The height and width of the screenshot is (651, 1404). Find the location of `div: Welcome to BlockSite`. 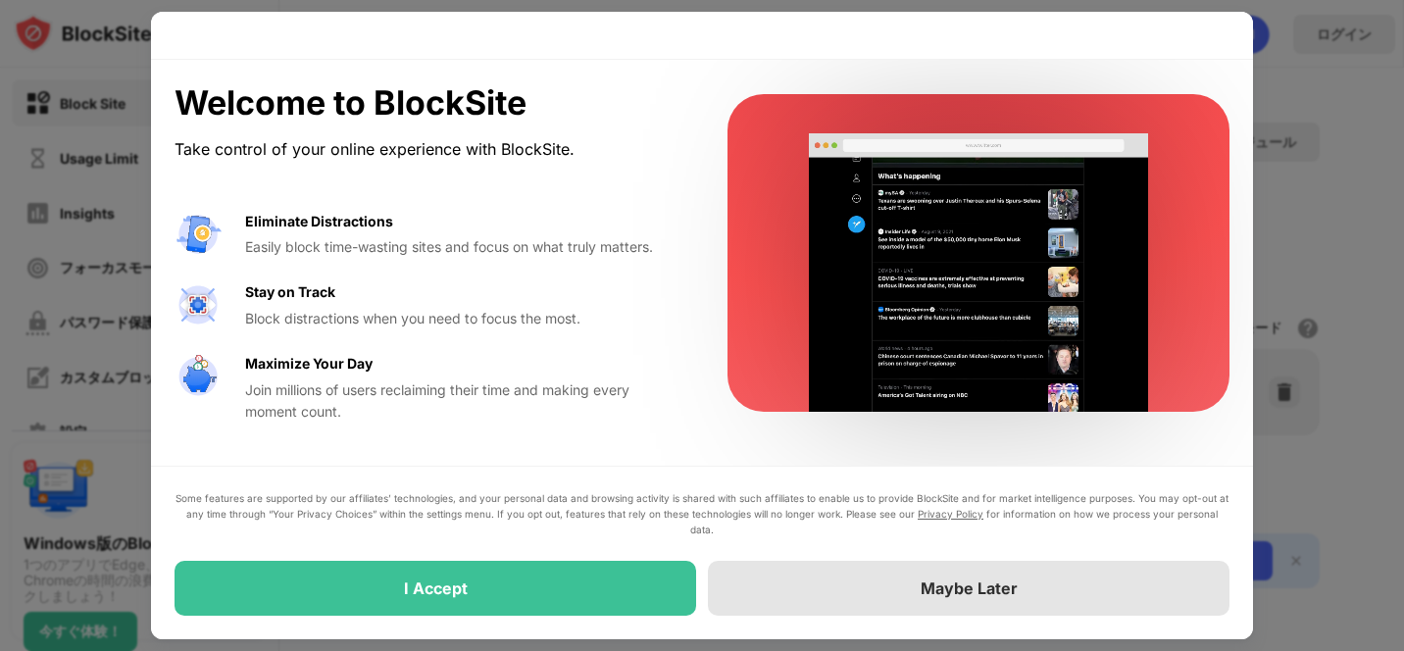

div: Welcome to BlockSite is located at coordinates (427, 103).